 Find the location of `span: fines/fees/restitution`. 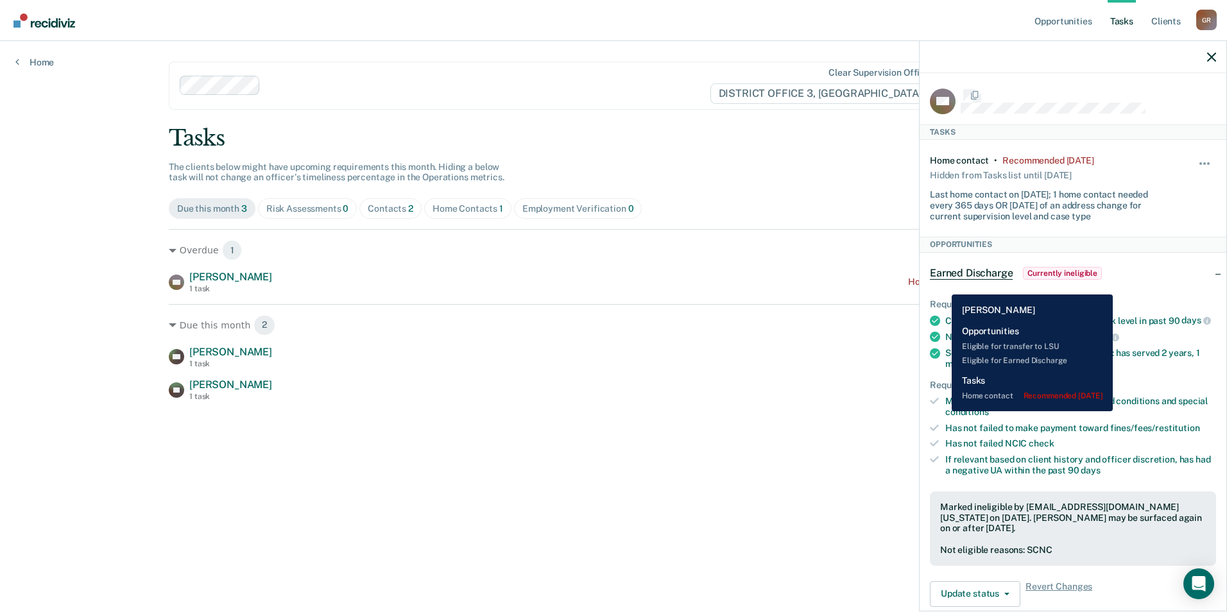

span: fines/fees/restitution is located at coordinates (1155, 428).